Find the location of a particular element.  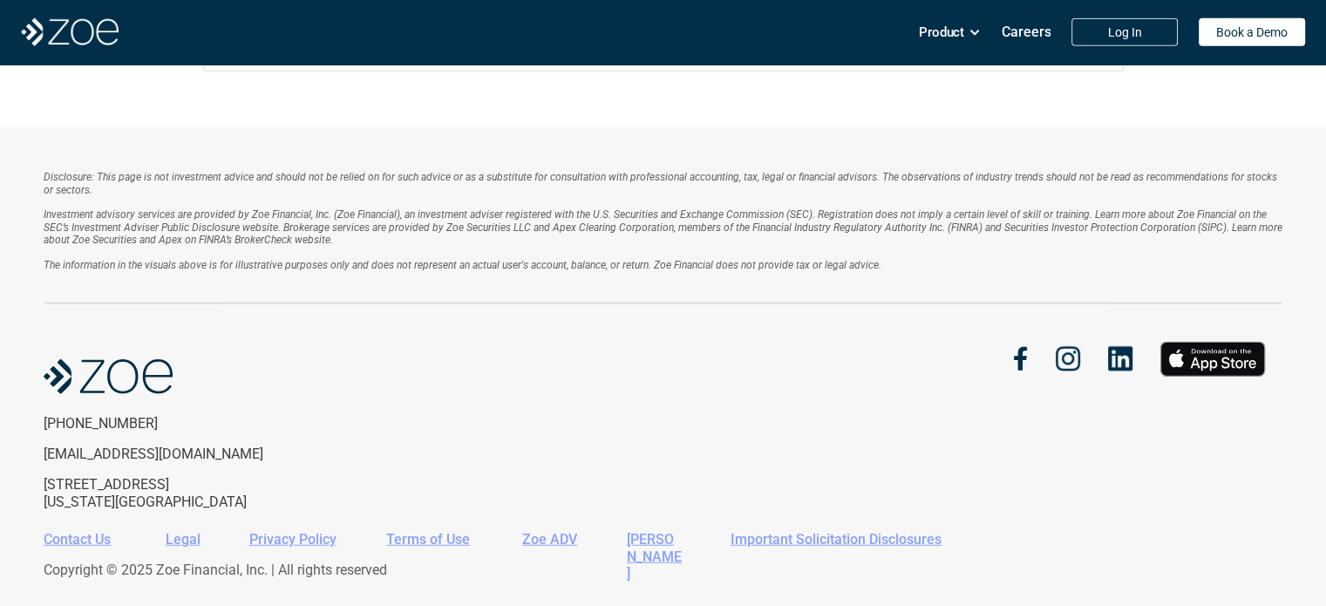

a: Log In is located at coordinates (1124, 32).